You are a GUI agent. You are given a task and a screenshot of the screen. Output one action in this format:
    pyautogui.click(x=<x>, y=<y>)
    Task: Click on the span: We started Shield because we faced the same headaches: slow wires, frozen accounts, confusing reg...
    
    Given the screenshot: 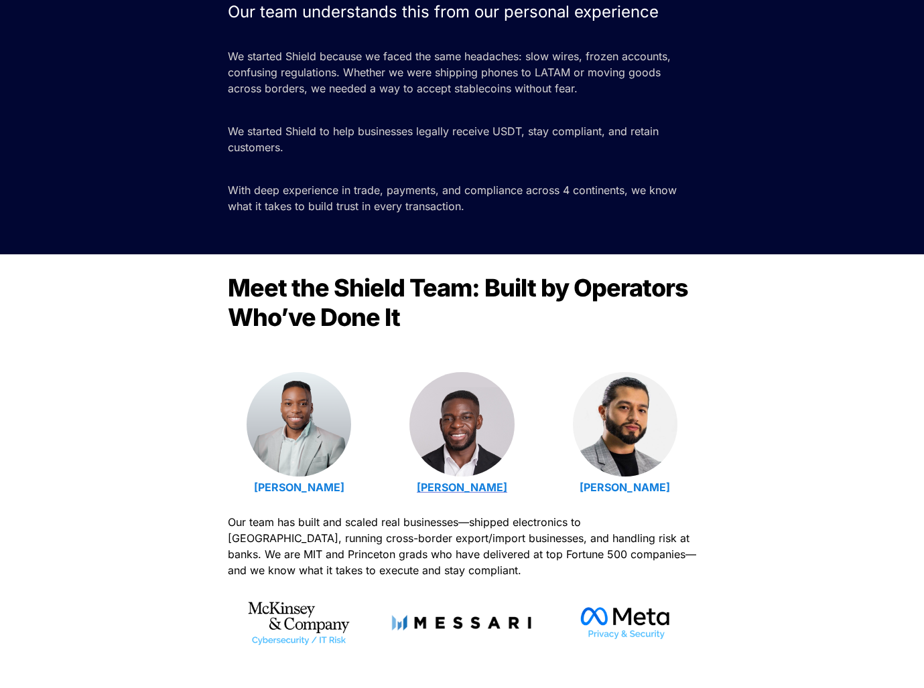 What is the action you would take?
    pyautogui.click(x=451, y=72)
    